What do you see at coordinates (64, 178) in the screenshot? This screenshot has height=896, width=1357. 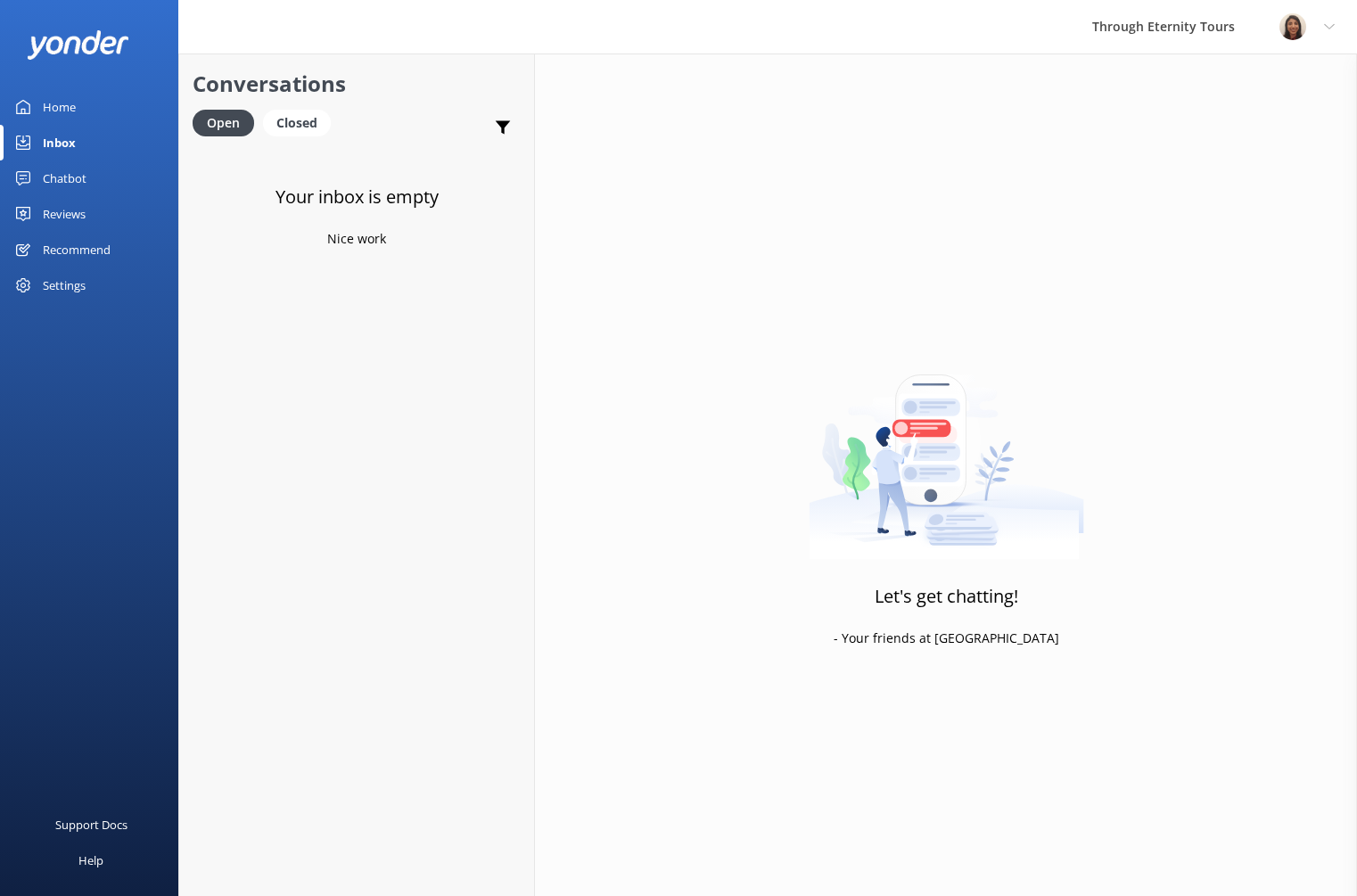 I see `div: Chatbot` at bounding box center [64, 178].